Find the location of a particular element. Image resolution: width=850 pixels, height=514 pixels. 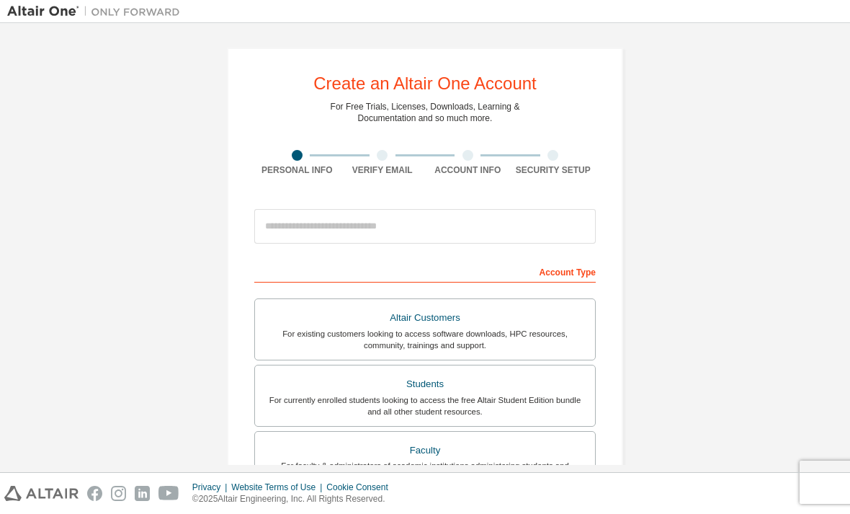

div: Altair Customers is located at coordinates (425, 318).